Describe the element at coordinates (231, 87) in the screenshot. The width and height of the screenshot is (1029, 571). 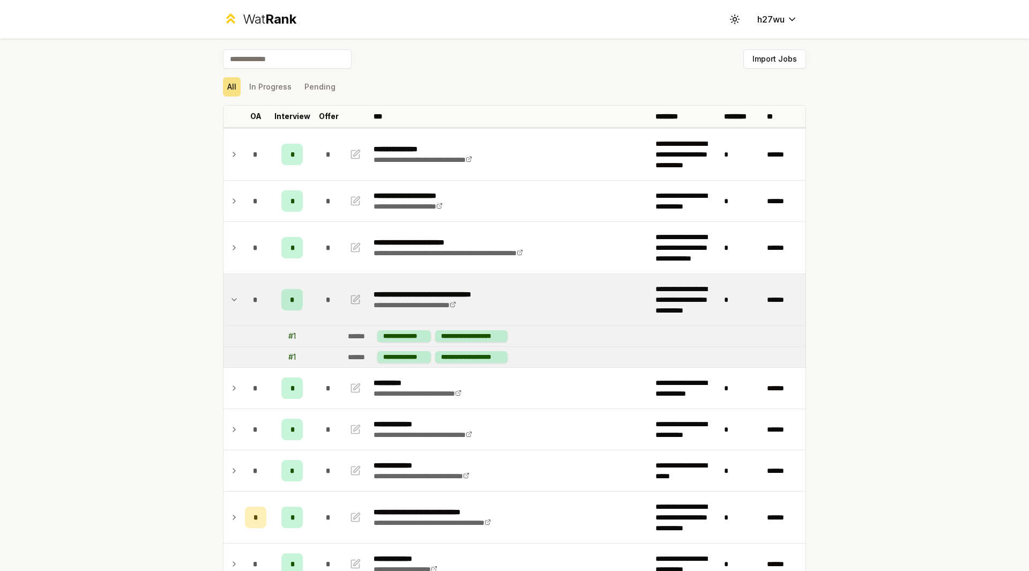
I see `button: All` at that location.